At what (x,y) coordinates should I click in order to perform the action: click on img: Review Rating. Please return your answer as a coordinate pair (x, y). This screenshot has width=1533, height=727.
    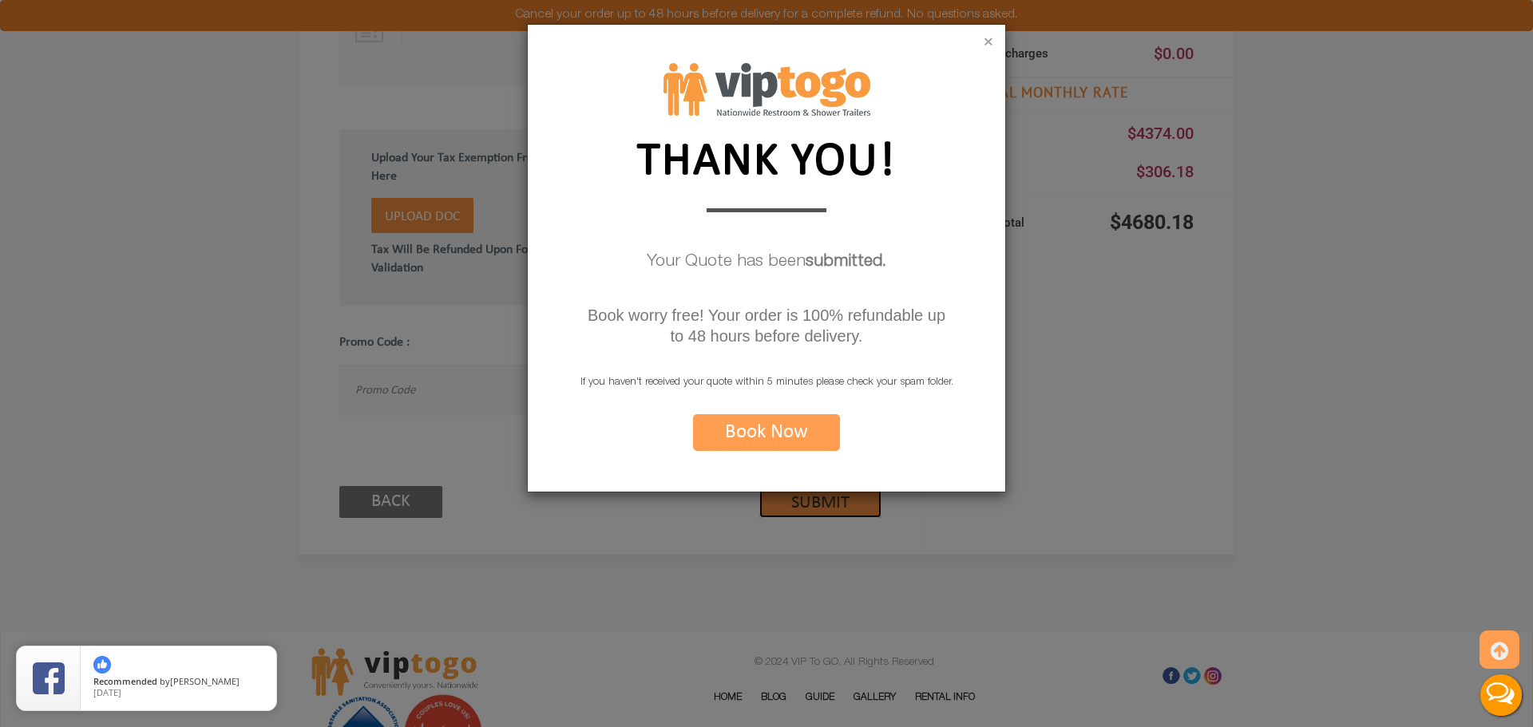
    Looking at the image, I should click on (49, 679).